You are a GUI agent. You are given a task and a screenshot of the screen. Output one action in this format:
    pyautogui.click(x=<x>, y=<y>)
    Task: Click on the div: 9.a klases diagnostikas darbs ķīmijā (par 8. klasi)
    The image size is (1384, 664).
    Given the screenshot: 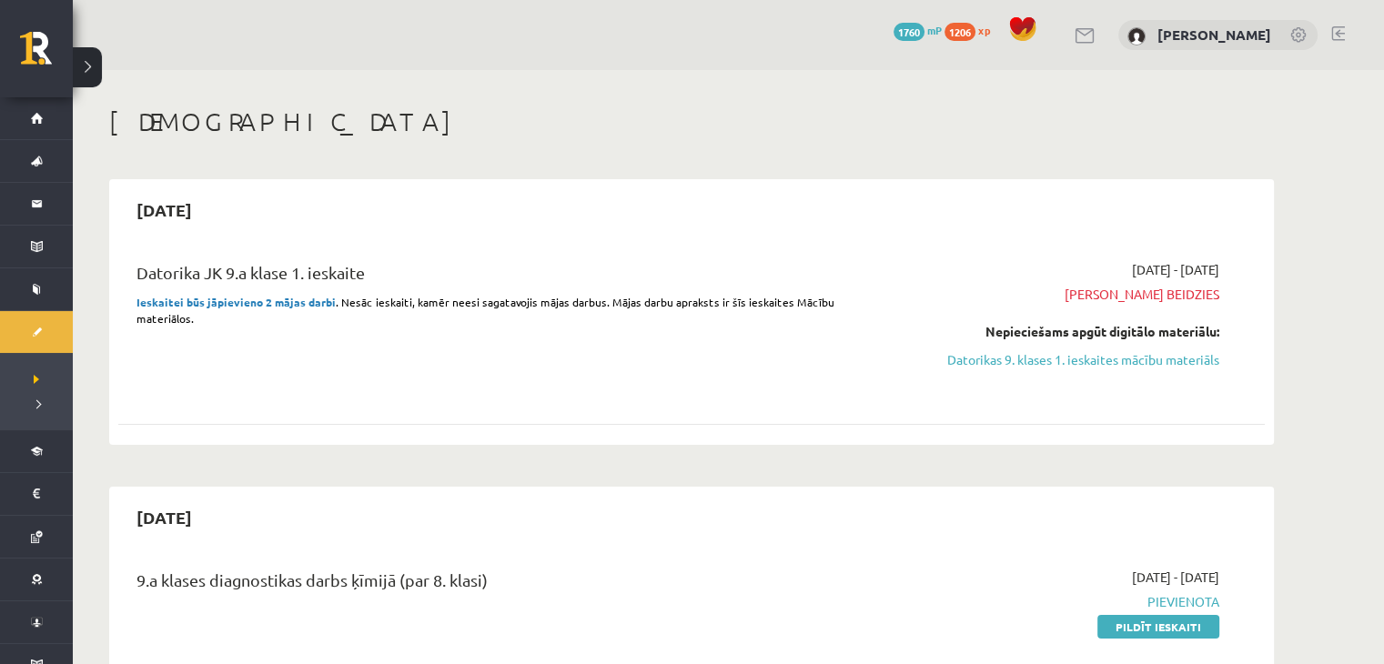 What is the action you would take?
    pyautogui.click(x=492, y=584)
    